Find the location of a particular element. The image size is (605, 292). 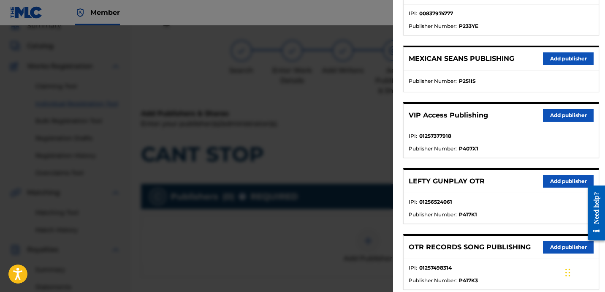

strong: 01257377918 is located at coordinates (435, 136).